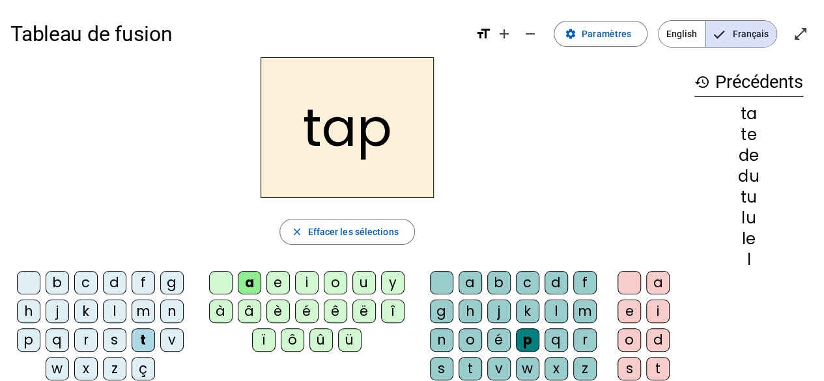  Describe the element at coordinates (600, 34) in the screenshot. I see `button: Paramètres` at that location.